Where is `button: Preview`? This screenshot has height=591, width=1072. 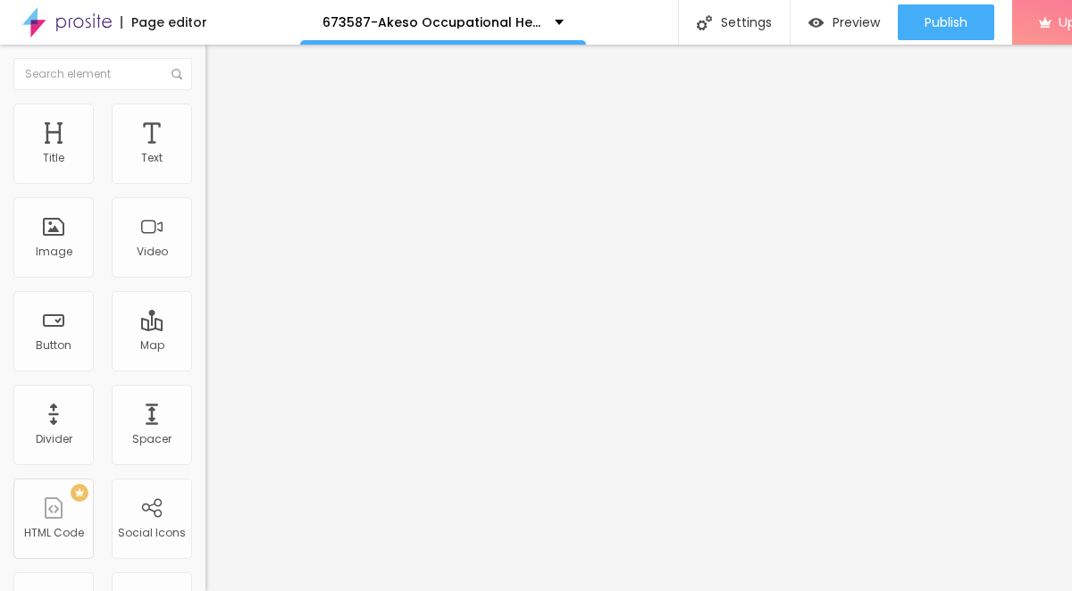 button: Preview is located at coordinates (844, 22).